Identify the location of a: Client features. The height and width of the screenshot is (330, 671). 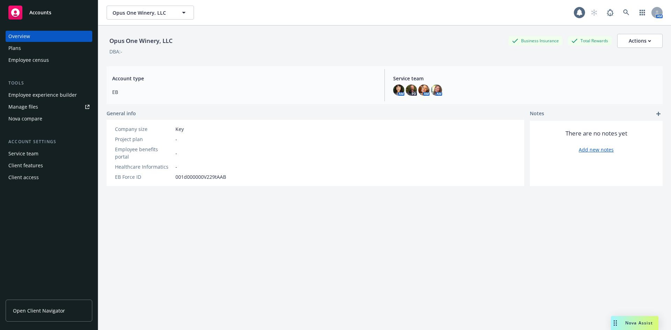
(49, 166).